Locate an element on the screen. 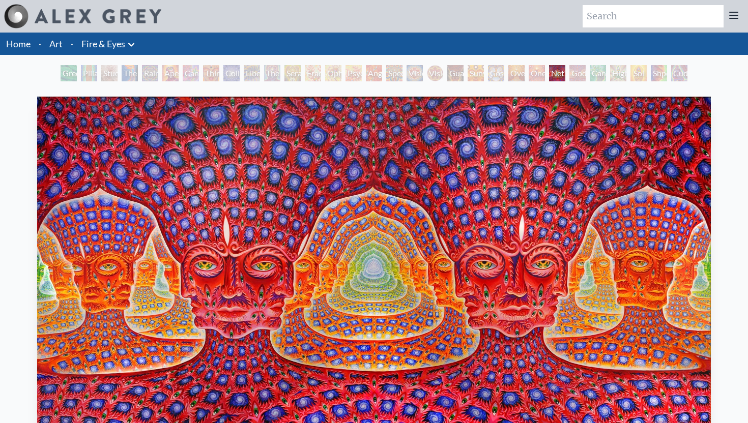 This screenshot has width=748, height=423. div: Ophanic Eyelash is located at coordinates (333, 73).